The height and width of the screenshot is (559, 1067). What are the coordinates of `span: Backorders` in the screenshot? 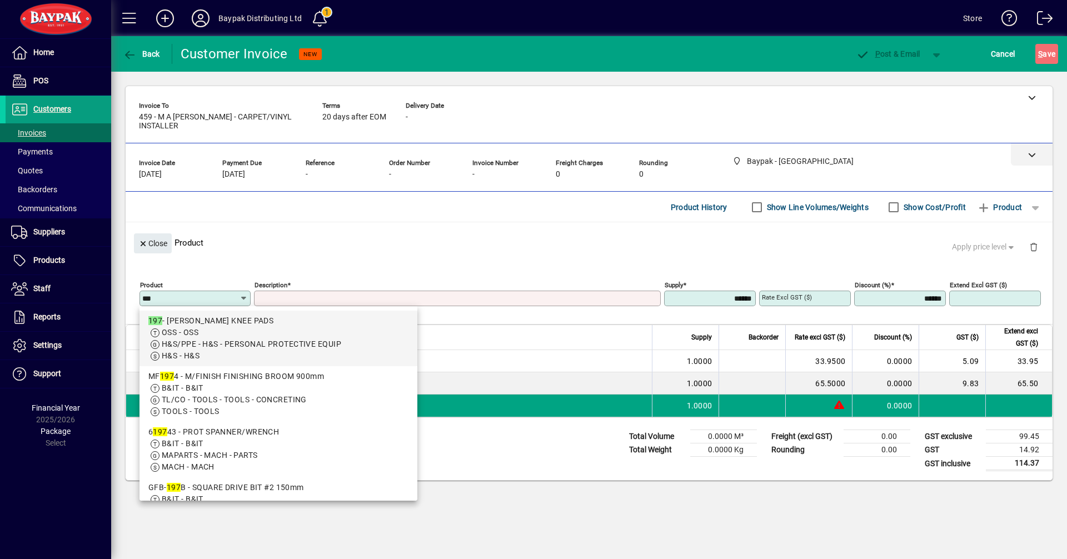 It's located at (34, 190).